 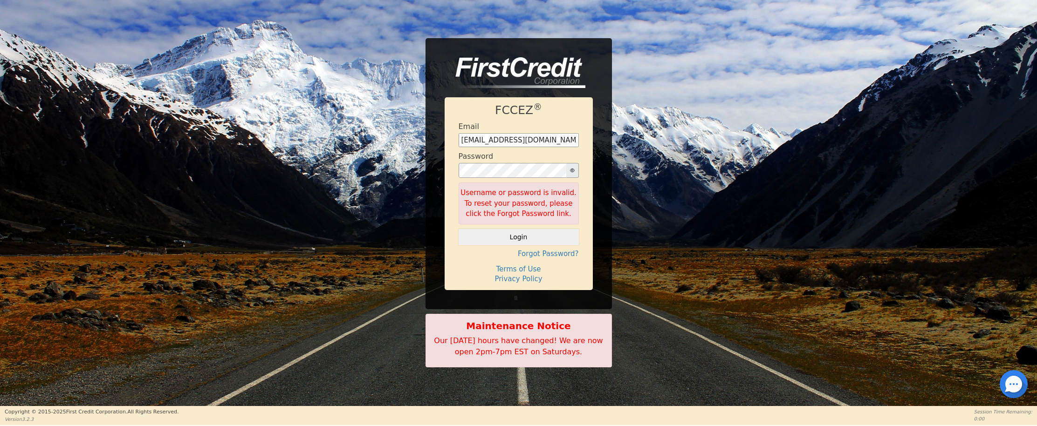 I want to click on h1: FCCEZ, so click(x=519, y=110).